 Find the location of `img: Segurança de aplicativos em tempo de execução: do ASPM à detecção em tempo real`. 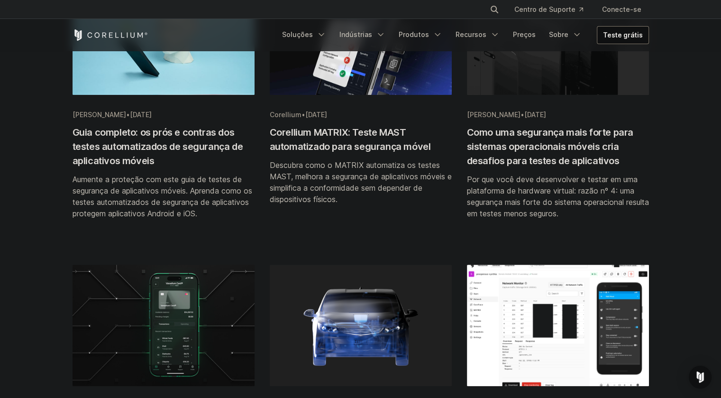

img: Segurança de aplicativos em tempo de execução: do ASPM à detecção em tempo real is located at coordinates (558, 325).